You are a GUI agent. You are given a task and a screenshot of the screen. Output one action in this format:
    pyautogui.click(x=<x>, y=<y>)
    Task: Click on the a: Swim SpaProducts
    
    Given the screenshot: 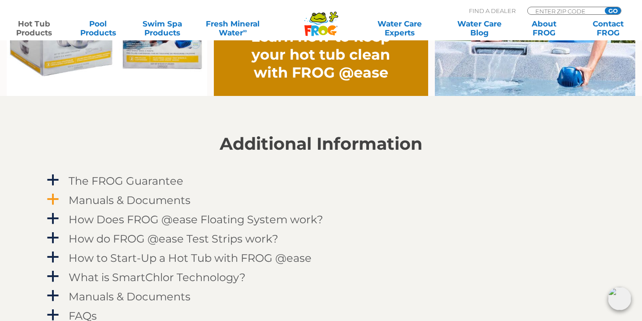 What is the action you would take?
    pyautogui.click(x=162, y=28)
    